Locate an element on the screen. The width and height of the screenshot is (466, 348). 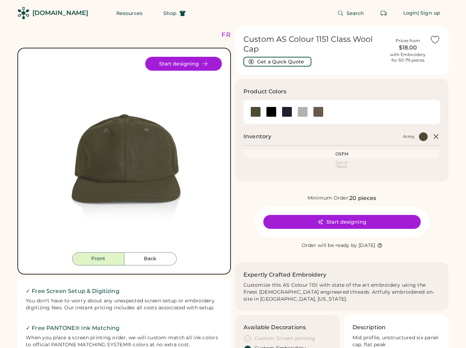
button: Shop is located at coordinates (175, 13).